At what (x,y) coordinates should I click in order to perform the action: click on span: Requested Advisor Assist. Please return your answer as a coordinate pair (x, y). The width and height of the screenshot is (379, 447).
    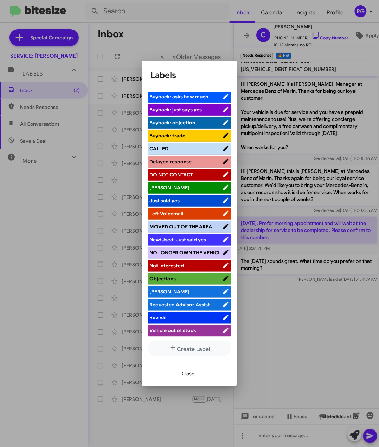
    Looking at the image, I should click on (179, 304).